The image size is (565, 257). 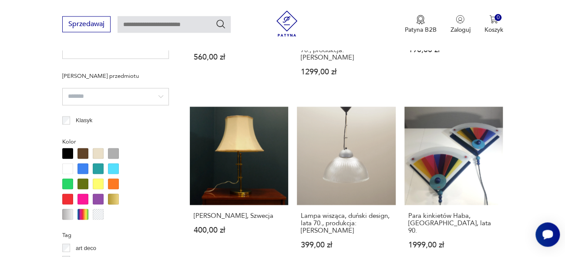 I want to click on button: Zaloguj, so click(x=460, y=24).